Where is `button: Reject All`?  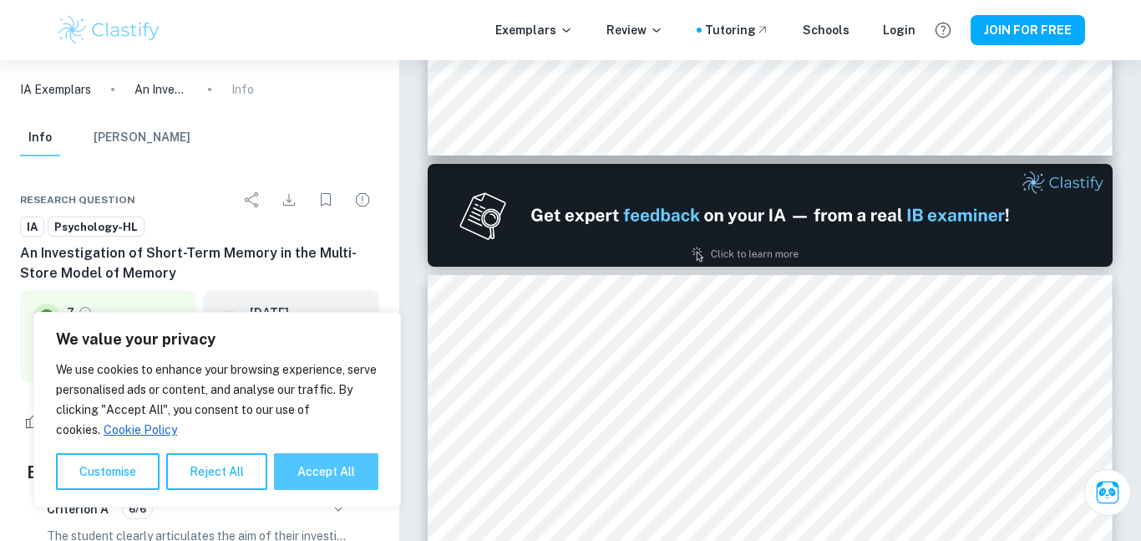 button: Reject All is located at coordinates (216, 471).